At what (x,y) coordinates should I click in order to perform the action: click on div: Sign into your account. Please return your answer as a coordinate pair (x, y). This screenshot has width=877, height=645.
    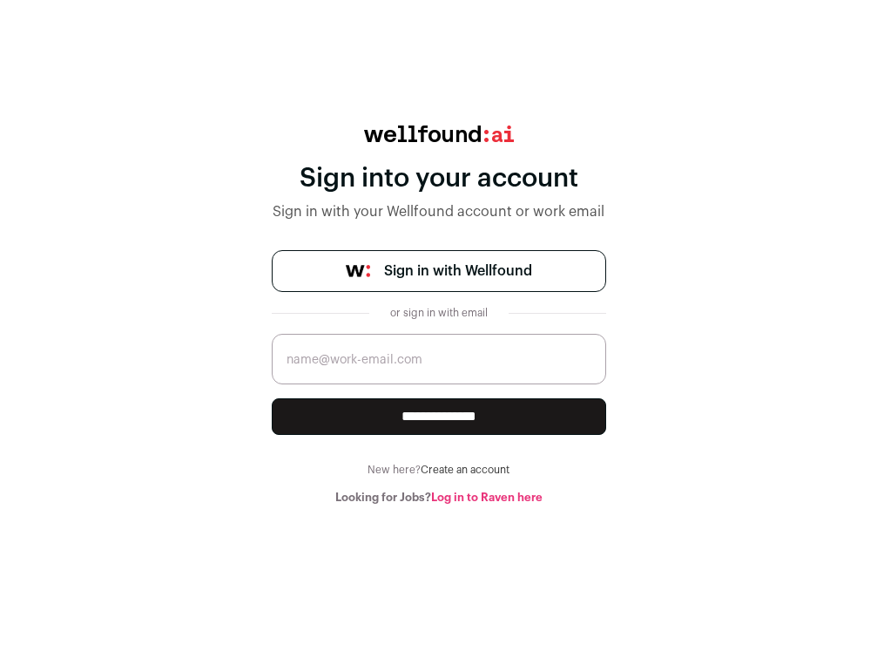
    Looking at the image, I should click on (439, 179).